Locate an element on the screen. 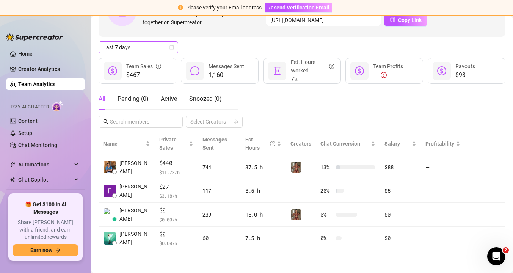 This screenshot has height=273, width=513. span: 🎁 Get $100 in AI Messages is located at coordinates (45, 208).